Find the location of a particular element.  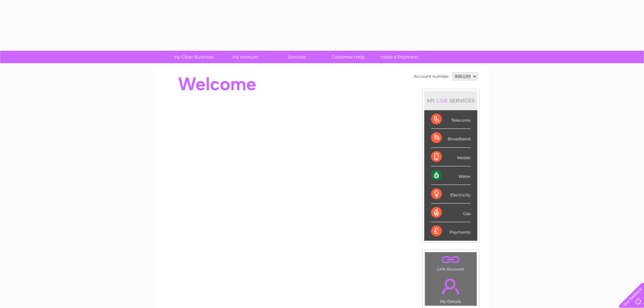

td: My Details is located at coordinates (451, 289).